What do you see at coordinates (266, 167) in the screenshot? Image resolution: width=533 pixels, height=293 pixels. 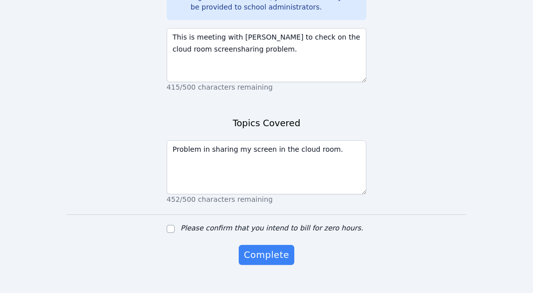 I see `textarea: Problem in sharing my screen in the cloud room.` at bounding box center [266, 167].